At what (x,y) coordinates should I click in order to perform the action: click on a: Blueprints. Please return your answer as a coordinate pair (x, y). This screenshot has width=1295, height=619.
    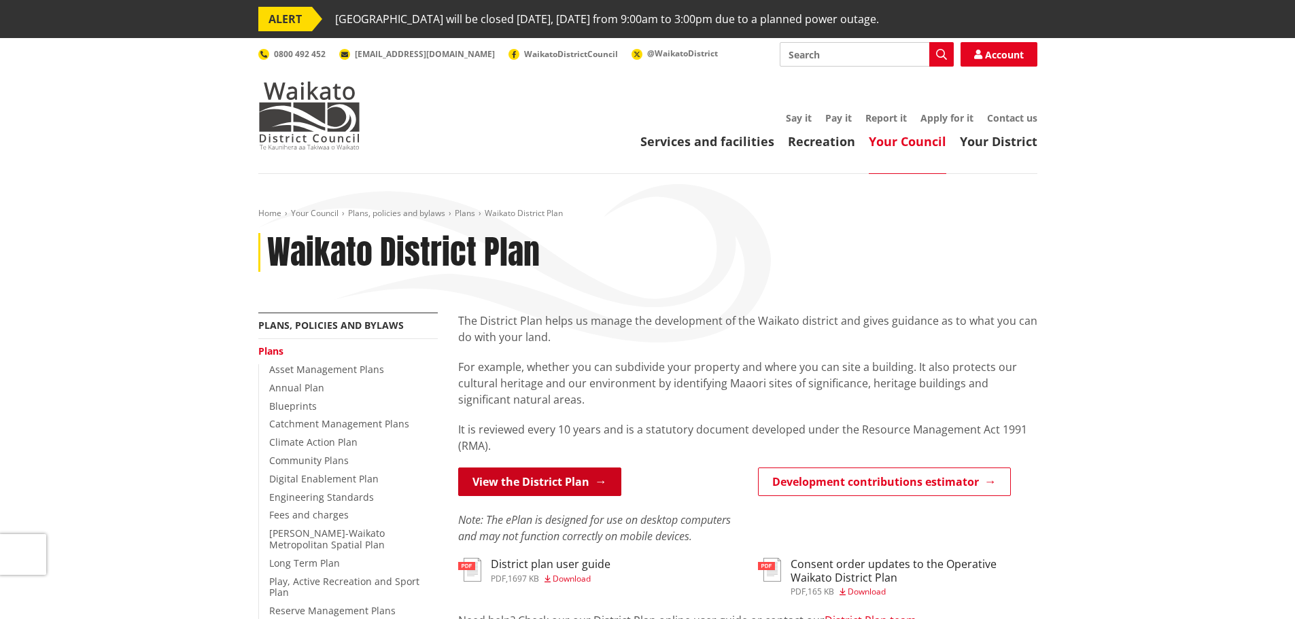
    Looking at the image, I should click on (293, 406).